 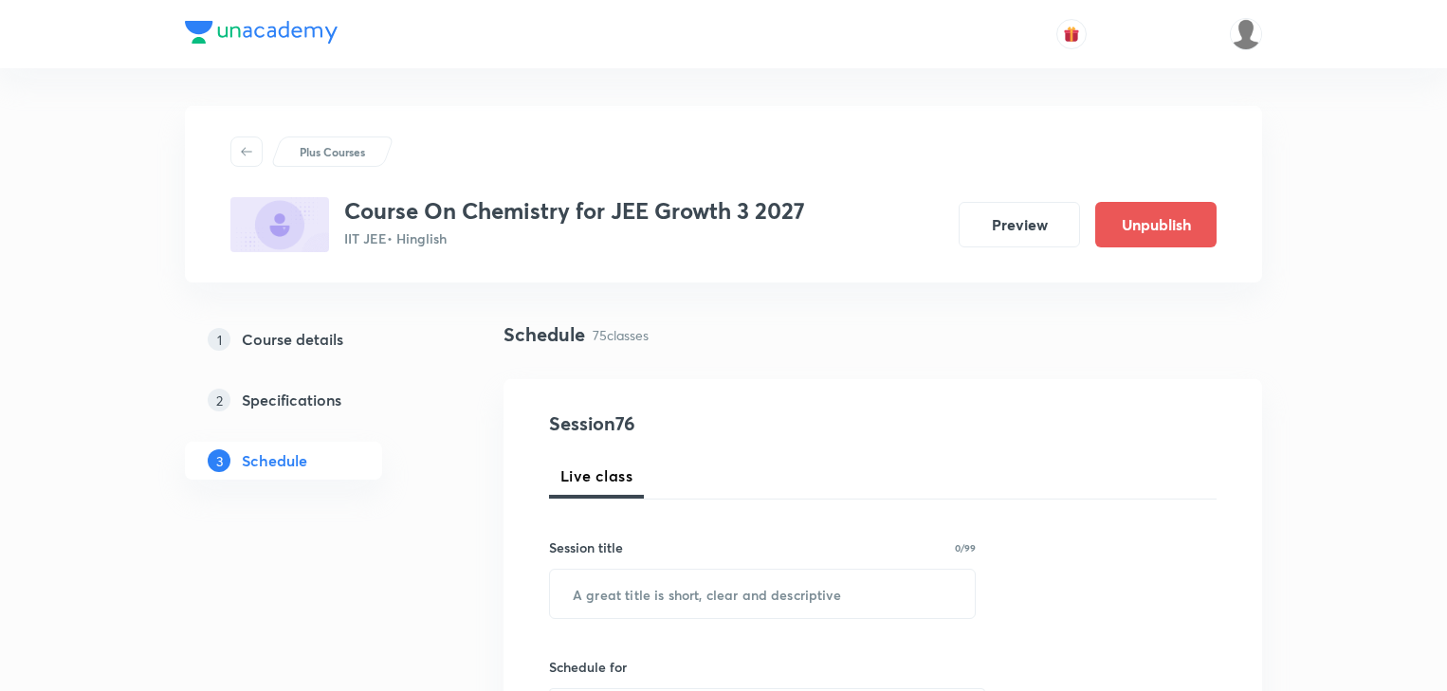 What do you see at coordinates (219, 339) in the screenshot?
I see `p: 1` at bounding box center [219, 339].